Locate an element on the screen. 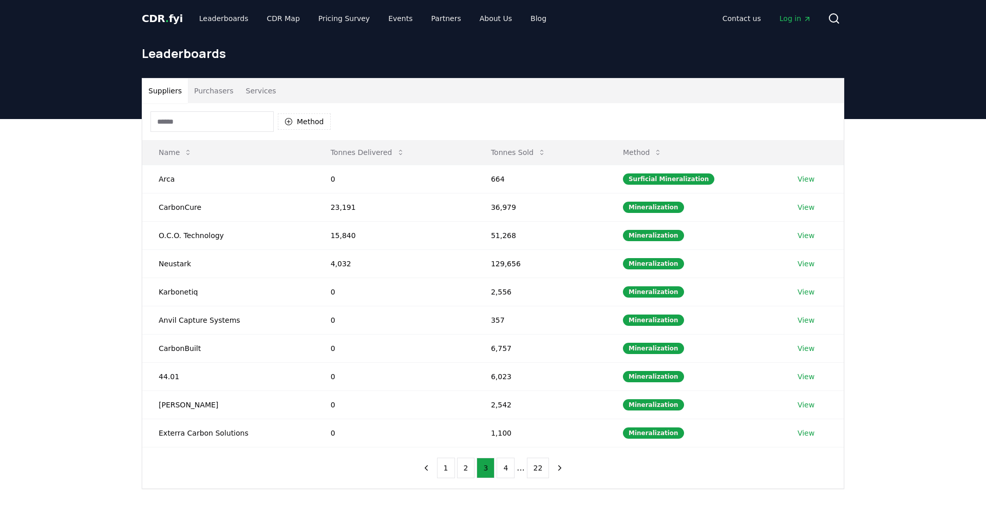  td: 44.01 is located at coordinates (228, 376).